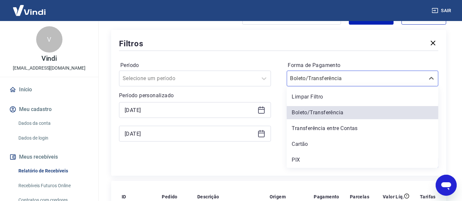 Image resolution: width=462 pixels, height=201 pixels. Describe the element at coordinates (190, 134) in the screenshot. I see `input: Data final` at that location.